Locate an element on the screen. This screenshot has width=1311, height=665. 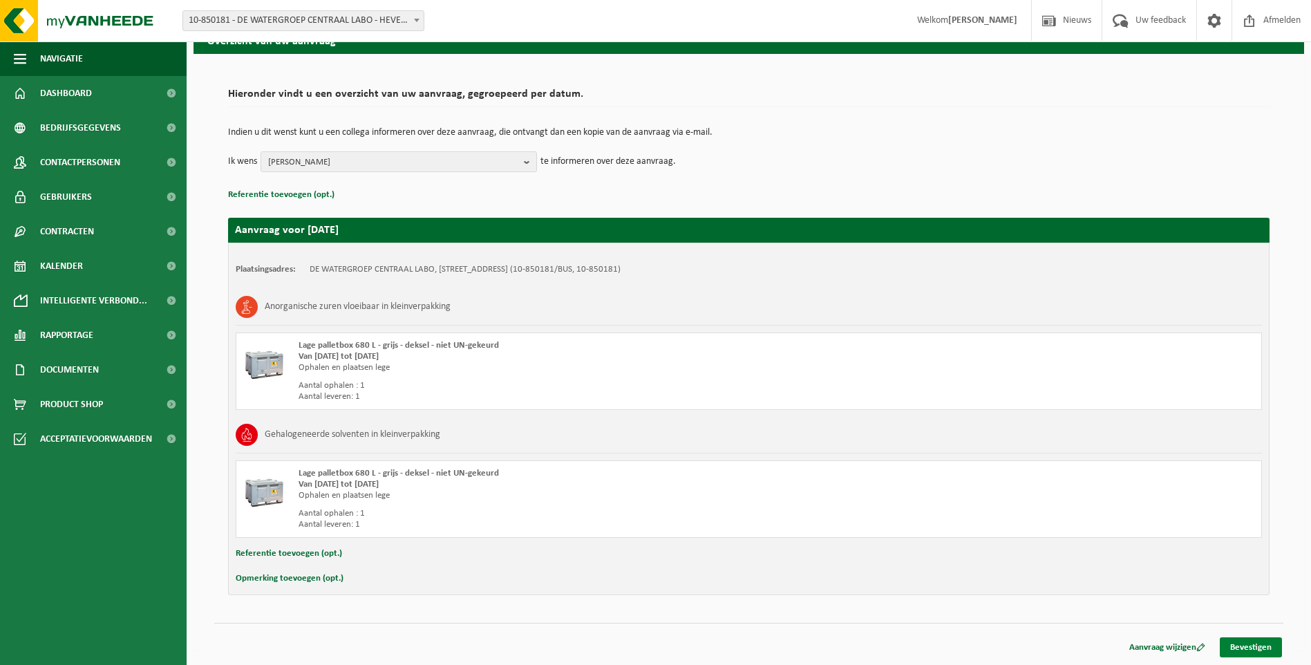
h3: Anorganische zuren vloeibaar in kleinverpakking is located at coordinates (357, 307).